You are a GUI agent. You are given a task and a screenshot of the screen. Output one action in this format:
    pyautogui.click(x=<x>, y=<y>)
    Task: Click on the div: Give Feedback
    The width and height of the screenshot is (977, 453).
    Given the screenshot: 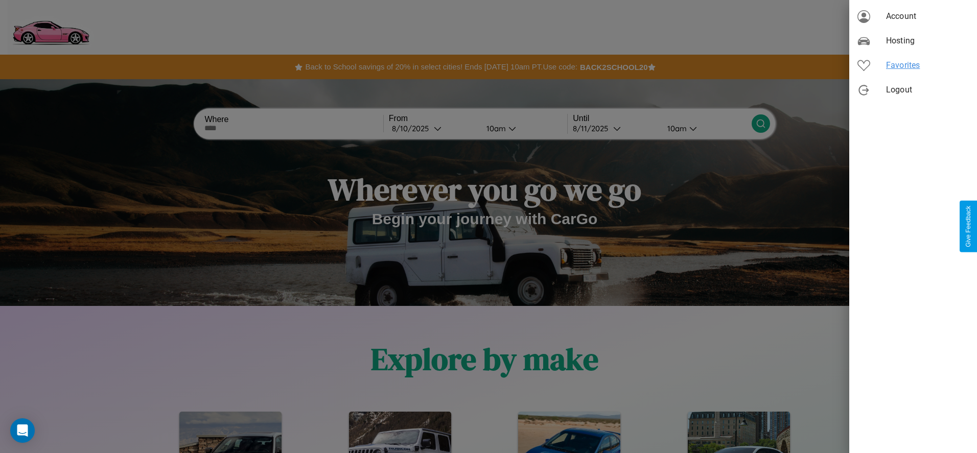 What is the action you would take?
    pyautogui.click(x=969, y=226)
    